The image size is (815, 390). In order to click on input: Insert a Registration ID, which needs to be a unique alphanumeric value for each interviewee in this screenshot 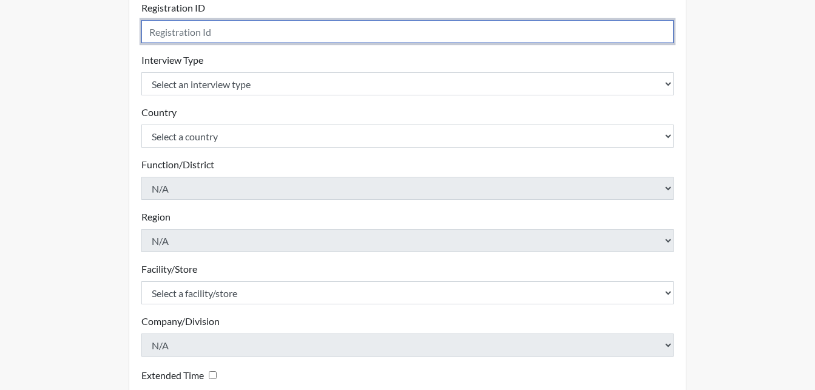, I will do `click(408, 32)`.